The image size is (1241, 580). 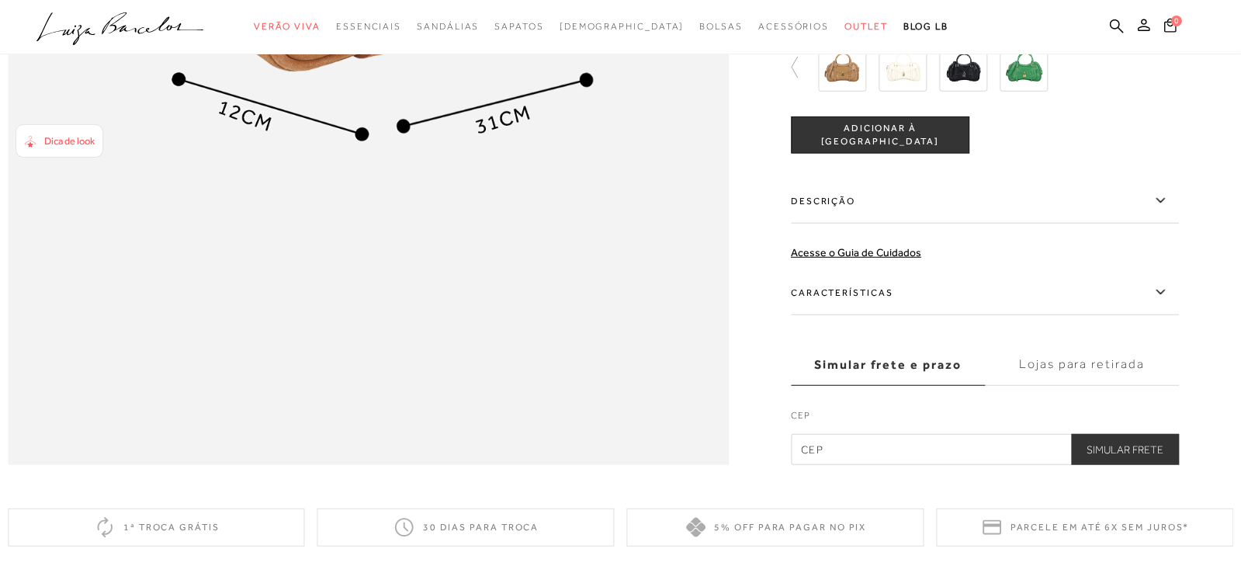 What do you see at coordinates (721, 26) in the screenshot?
I see `span: Bolsas` at bounding box center [721, 26].